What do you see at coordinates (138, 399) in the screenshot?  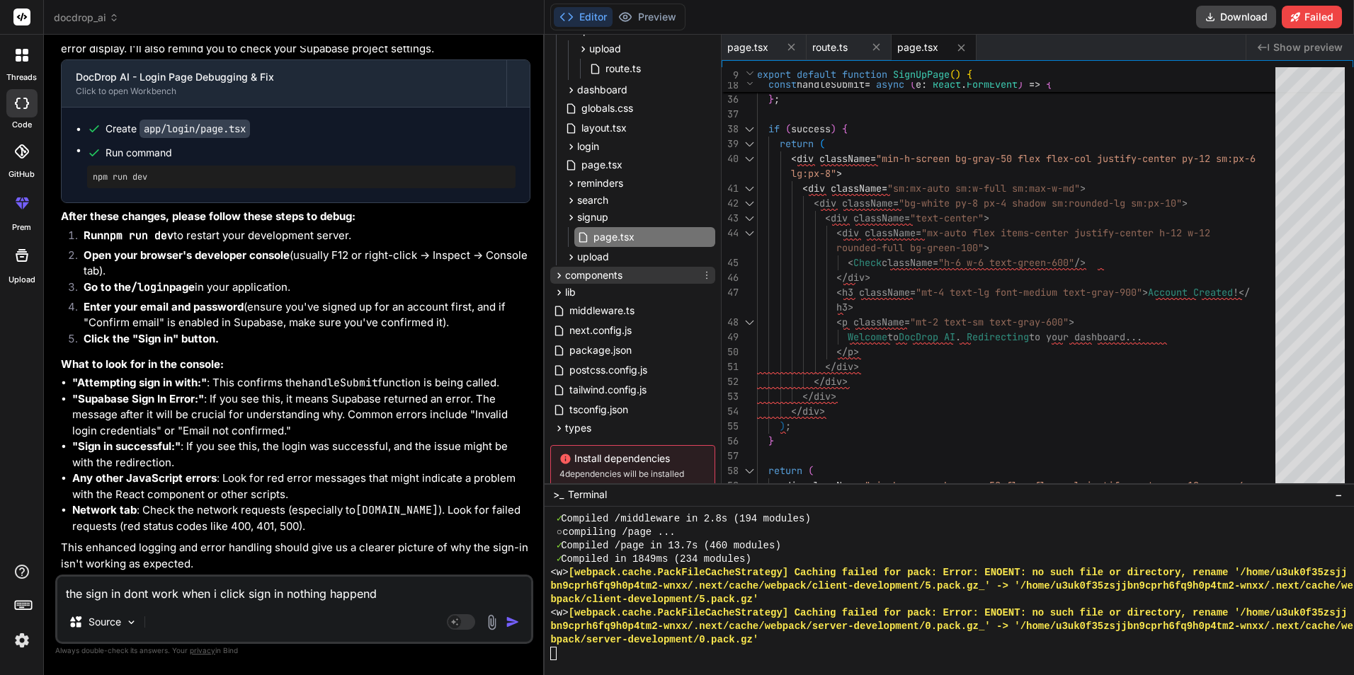 I see `strong: "Supabase Sign In Error:"` at bounding box center [138, 399].